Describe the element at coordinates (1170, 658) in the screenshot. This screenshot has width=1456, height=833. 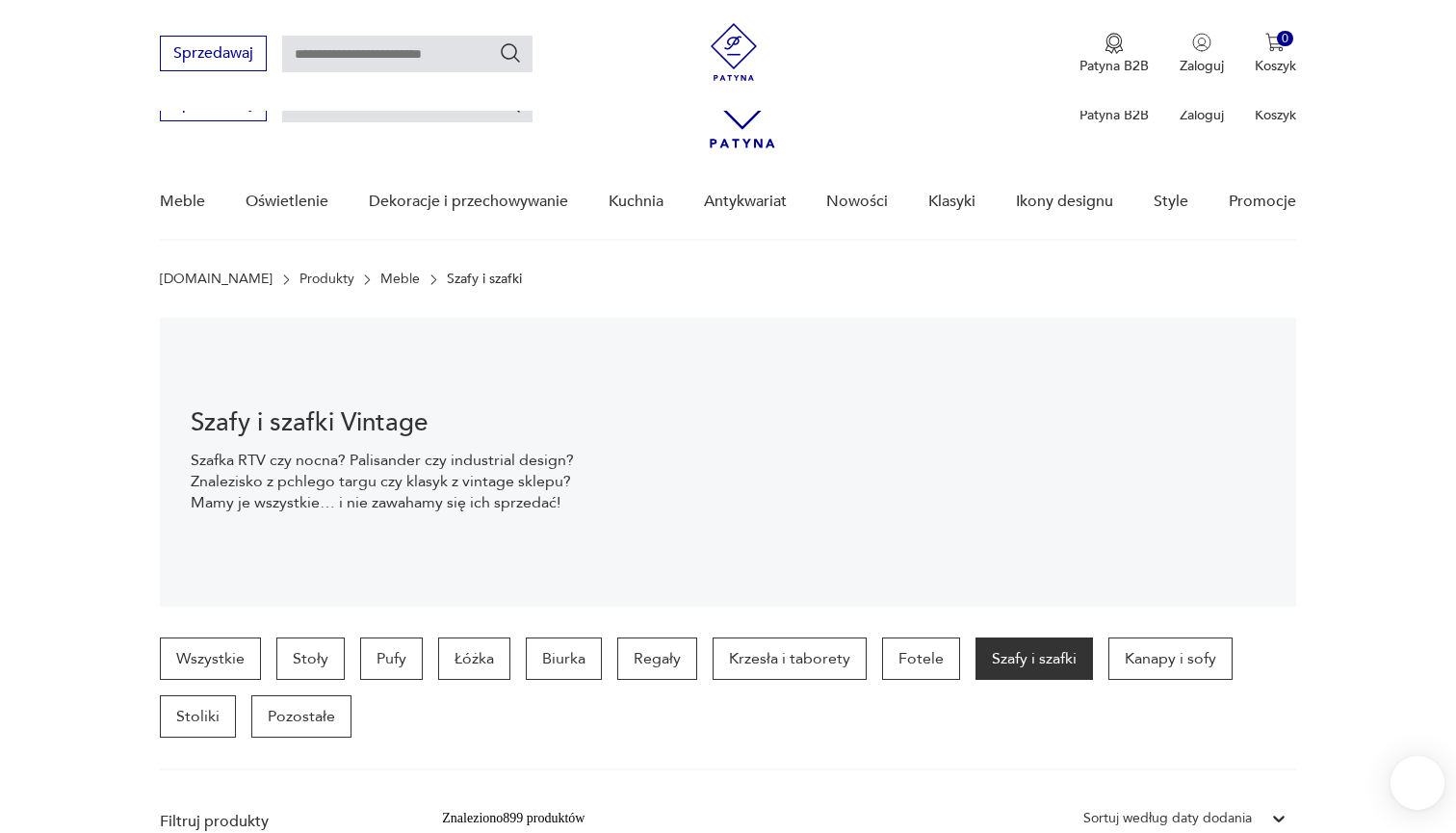
I see `a: Kanapy i sofy` at that location.